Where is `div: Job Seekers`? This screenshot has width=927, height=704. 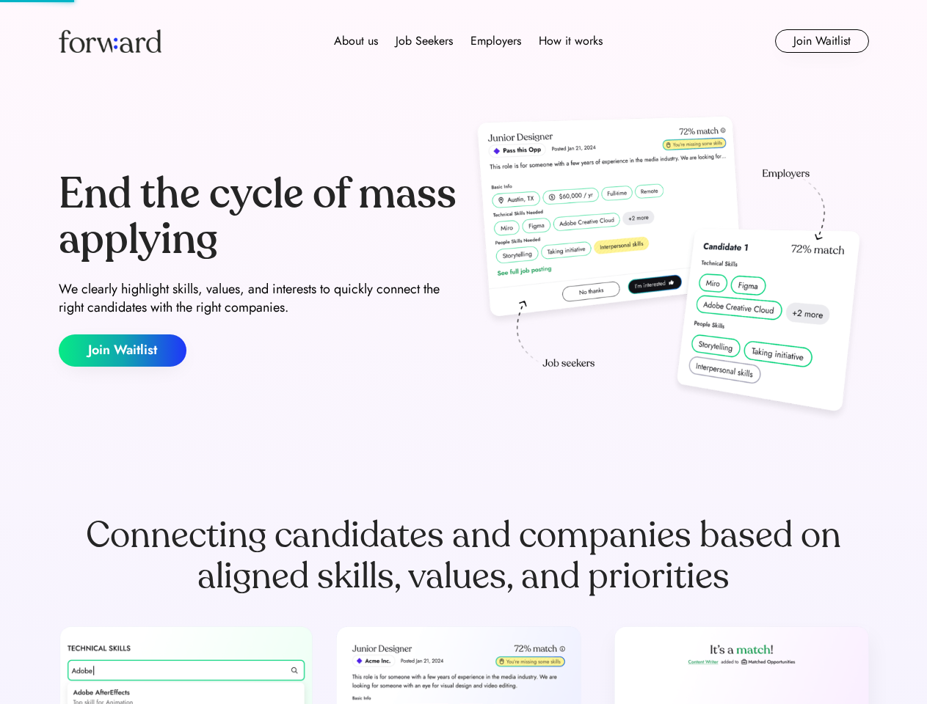 div: Job Seekers is located at coordinates (424, 41).